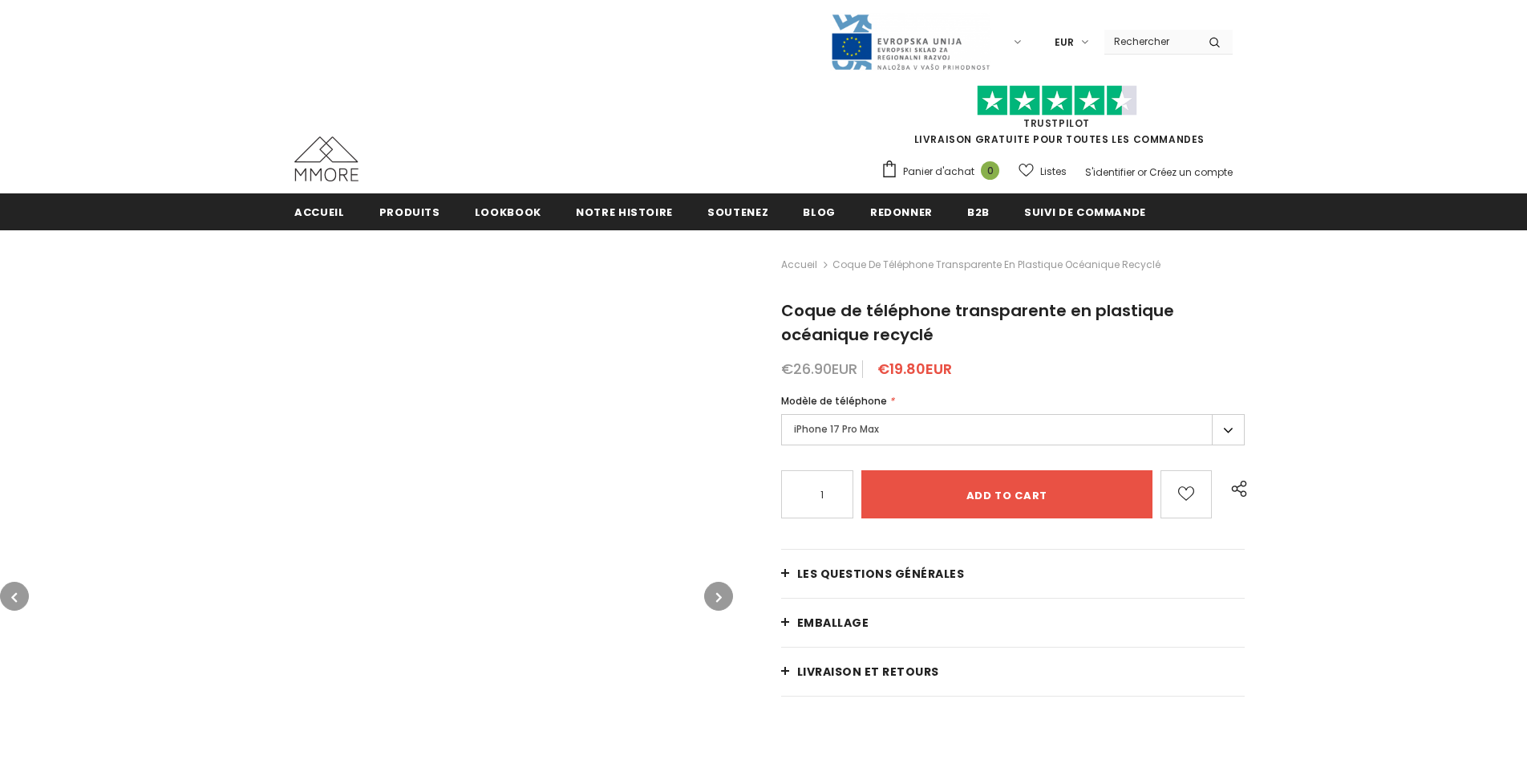  What do you see at coordinates (902, 212) in the screenshot?
I see `span: Redonner` at bounding box center [902, 212].